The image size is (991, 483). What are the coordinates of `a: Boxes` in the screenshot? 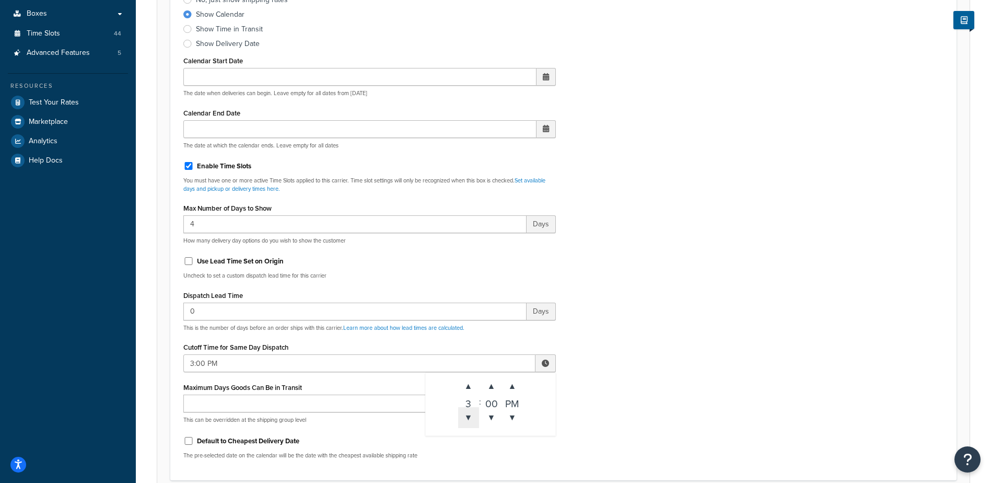 It's located at (68, 14).